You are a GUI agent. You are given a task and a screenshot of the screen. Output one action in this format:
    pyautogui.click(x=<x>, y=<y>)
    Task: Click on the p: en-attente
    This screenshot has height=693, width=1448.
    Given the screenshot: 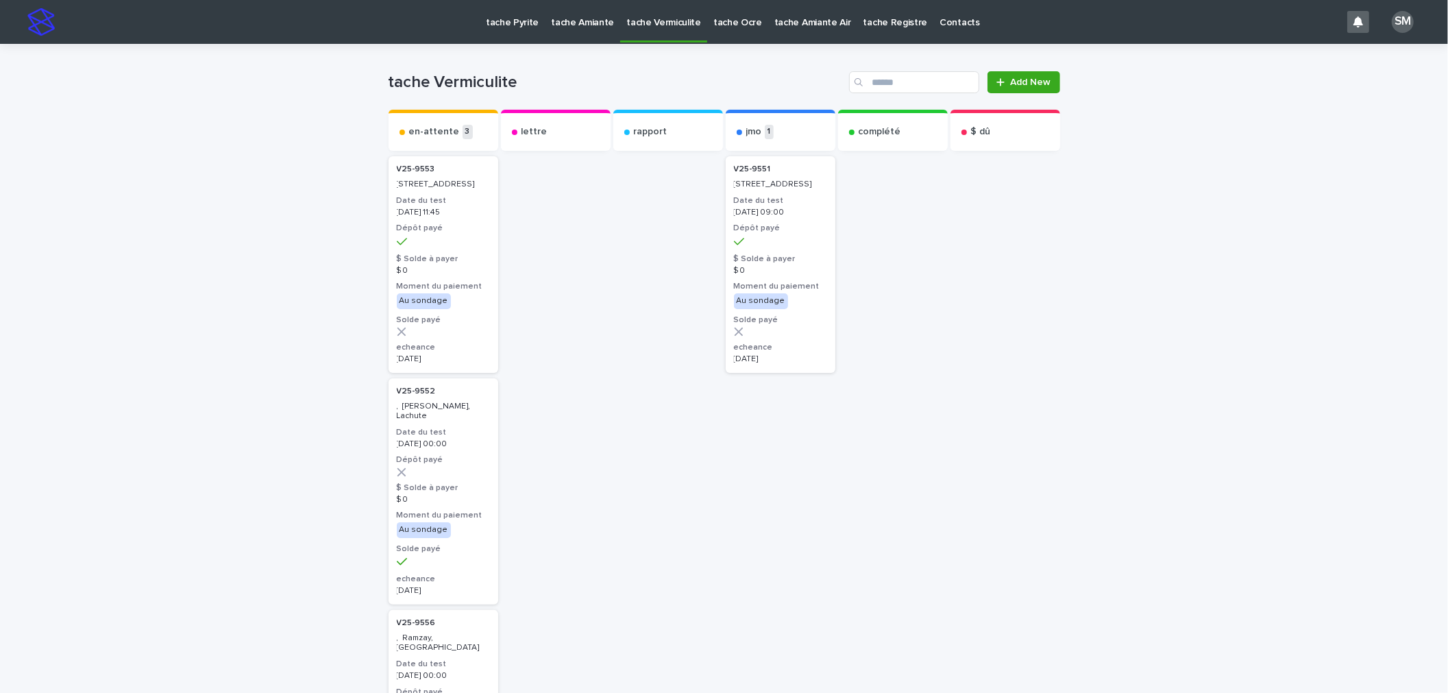 What is the action you would take?
    pyautogui.click(x=434, y=132)
    